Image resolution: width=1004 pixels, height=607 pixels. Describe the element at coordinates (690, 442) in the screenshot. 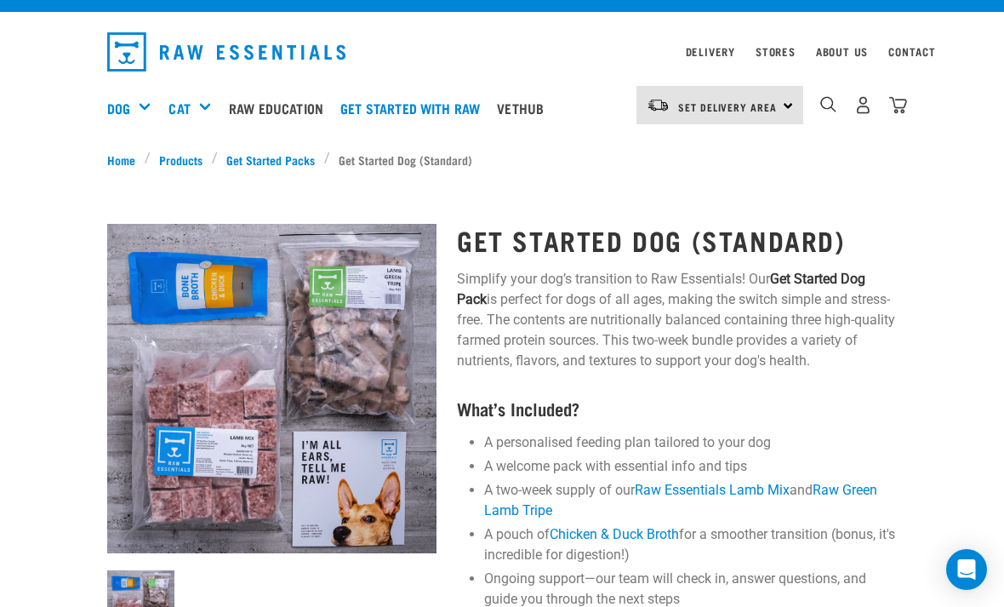

I see `li: A personalised feeding plan tailored to your dog` at that location.